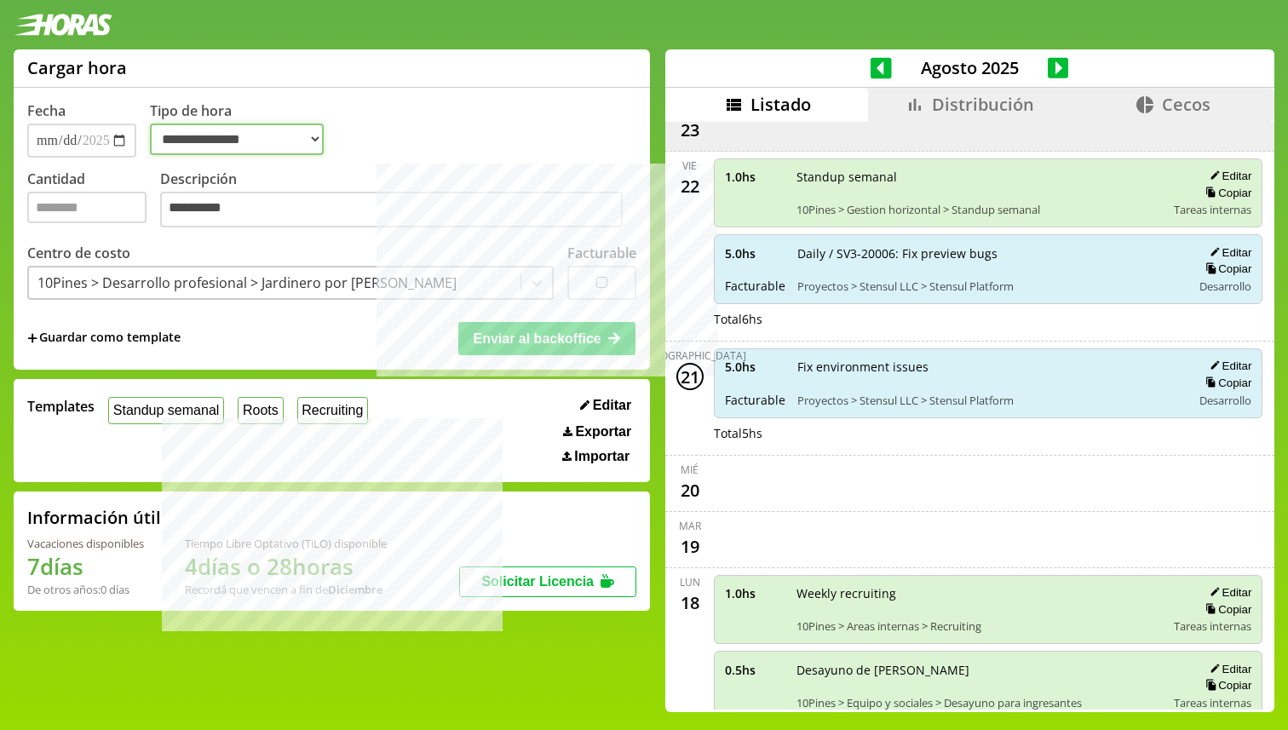 Image resolution: width=1288 pixels, height=730 pixels. I want to click on input: Cantidad, so click(87, 207).